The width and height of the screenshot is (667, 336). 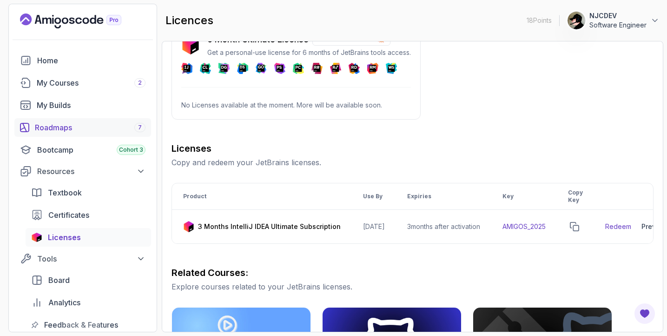 What do you see at coordinates (64, 237) in the screenshot?
I see `span: Licenses` at bounding box center [64, 237].